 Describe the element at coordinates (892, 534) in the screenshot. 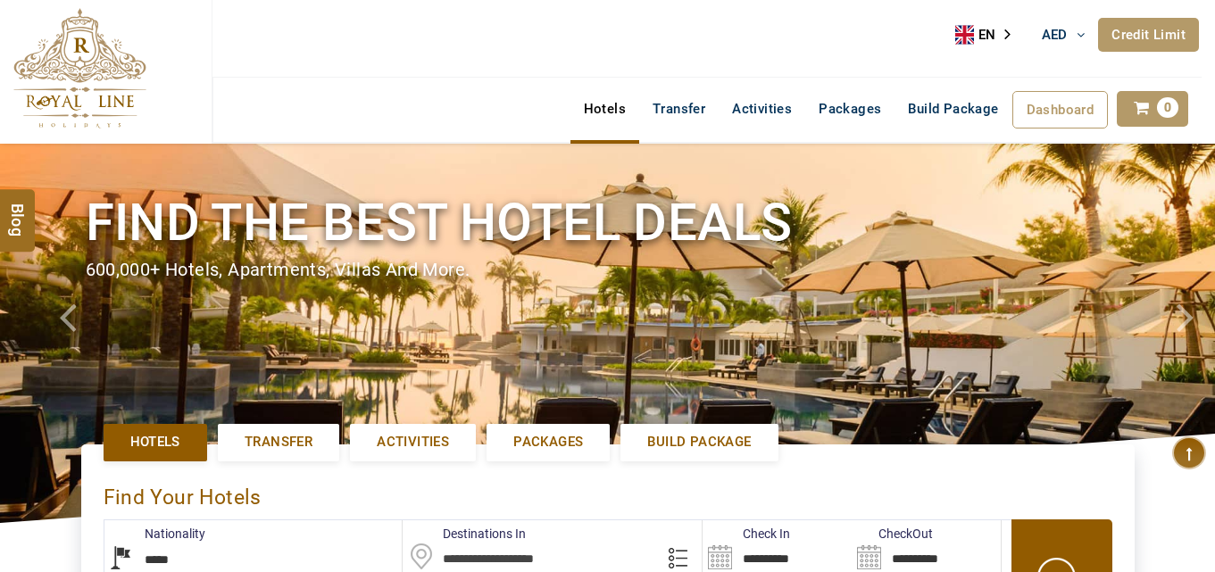

I see `label: CheckOut` at that location.